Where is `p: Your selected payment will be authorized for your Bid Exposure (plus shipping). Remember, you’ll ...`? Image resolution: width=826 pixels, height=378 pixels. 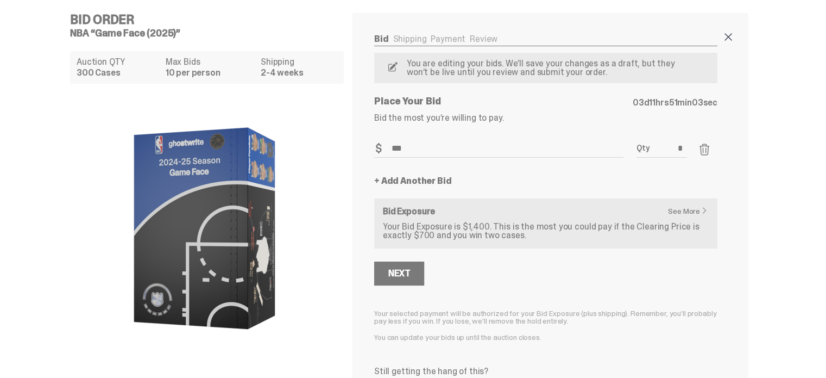 p: Your selected payment will be authorized for your Bid Exposure (plus shipping). Remember, you’ll ... is located at coordinates (546, 317).